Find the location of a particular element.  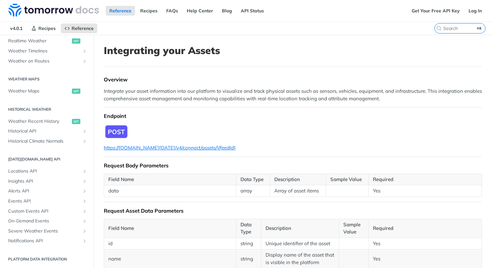

button: Show subpages for Severe Weather Events is located at coordinates (85, 231).